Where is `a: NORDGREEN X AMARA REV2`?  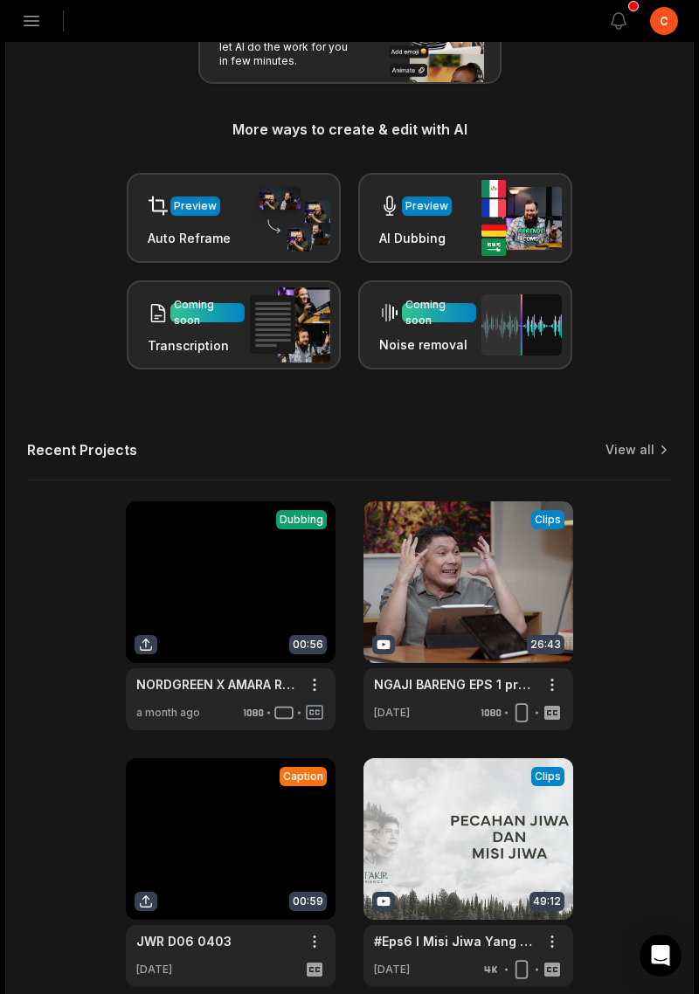 a: NORDGREEN X AMARA REV2 is located at coordinates (217, 684).